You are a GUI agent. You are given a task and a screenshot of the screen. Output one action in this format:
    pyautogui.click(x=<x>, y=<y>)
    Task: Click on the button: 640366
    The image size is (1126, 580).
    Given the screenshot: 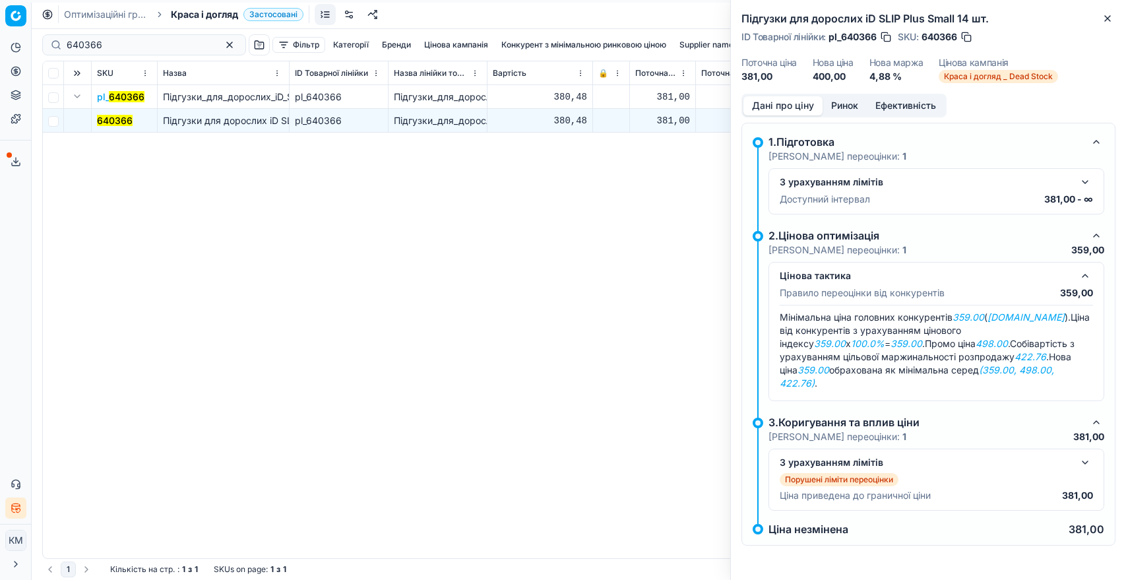 What is the action you would take?
    pyautogui.click(x=115, y=121)
    